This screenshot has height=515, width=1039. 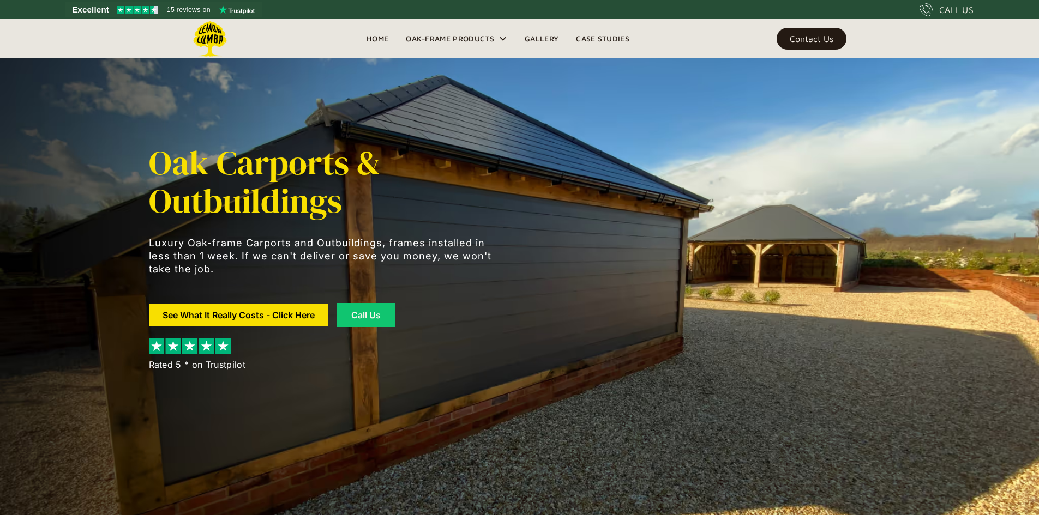 What do you see at coordinates (164, 10) in the screenshot?
I see `a: See Lemon Lumba reviews on Trustpilot` at bounding box center [164, 10].